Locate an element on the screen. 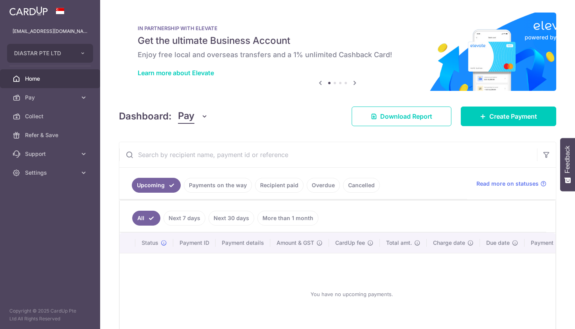 The height and width of the screenshot is (329, 575). a: Download Report is located at coordinates (401, 116).